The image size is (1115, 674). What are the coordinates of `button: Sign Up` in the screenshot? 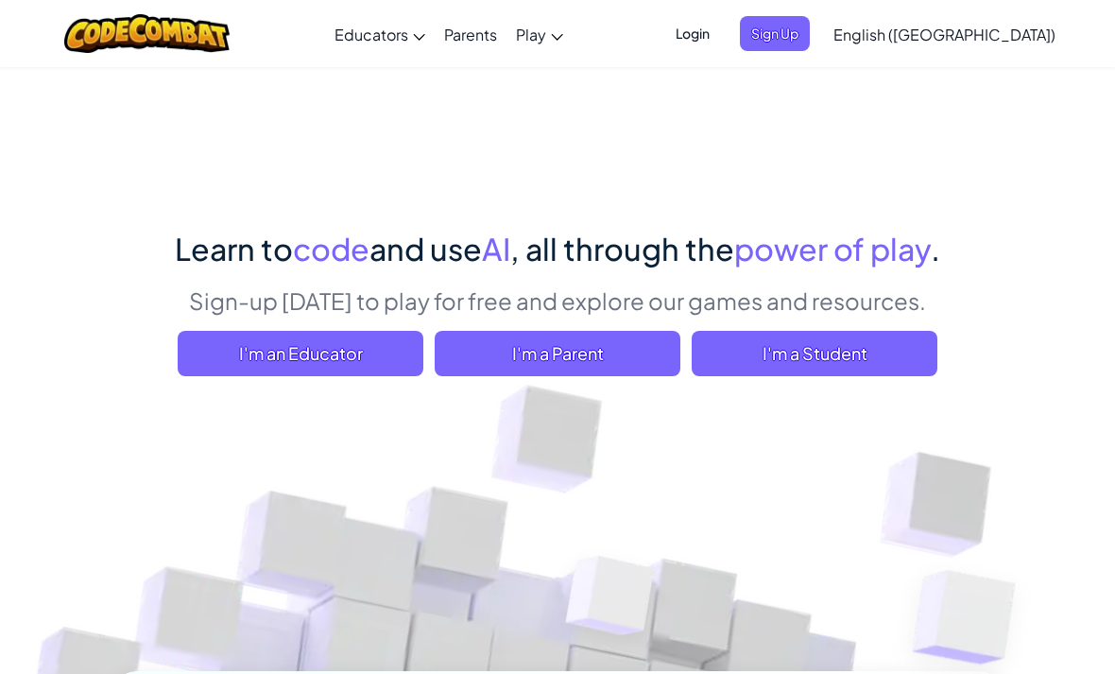 It's located at (775, 33).